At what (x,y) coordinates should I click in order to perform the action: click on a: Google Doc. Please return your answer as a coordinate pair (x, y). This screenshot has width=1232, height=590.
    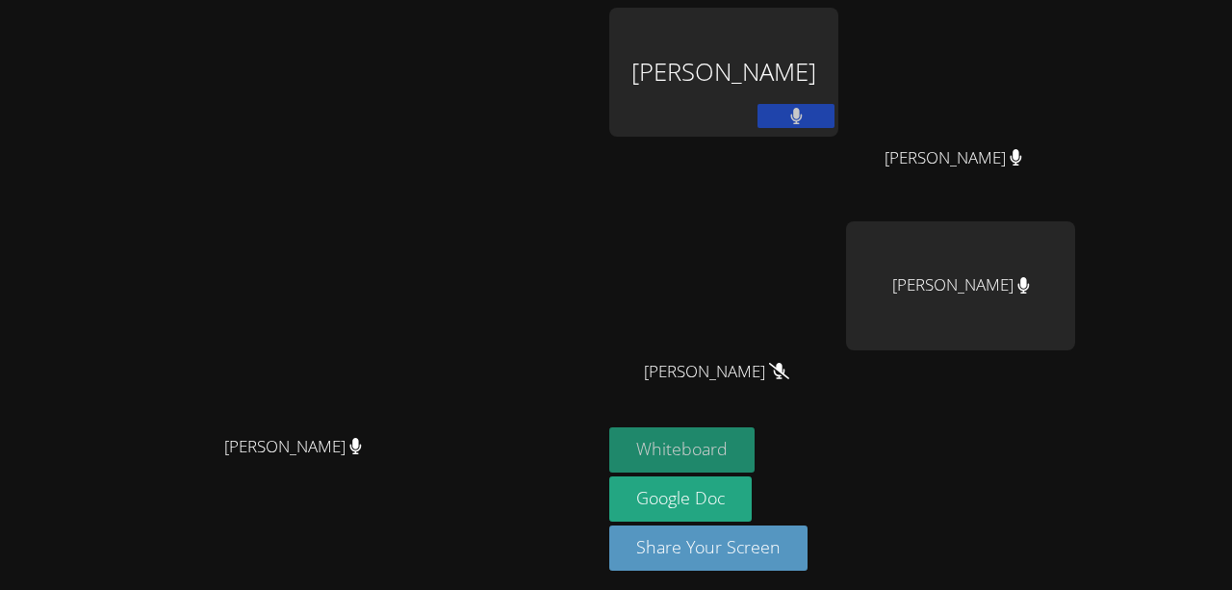
    Looking at the image, I should click on (681, 499).